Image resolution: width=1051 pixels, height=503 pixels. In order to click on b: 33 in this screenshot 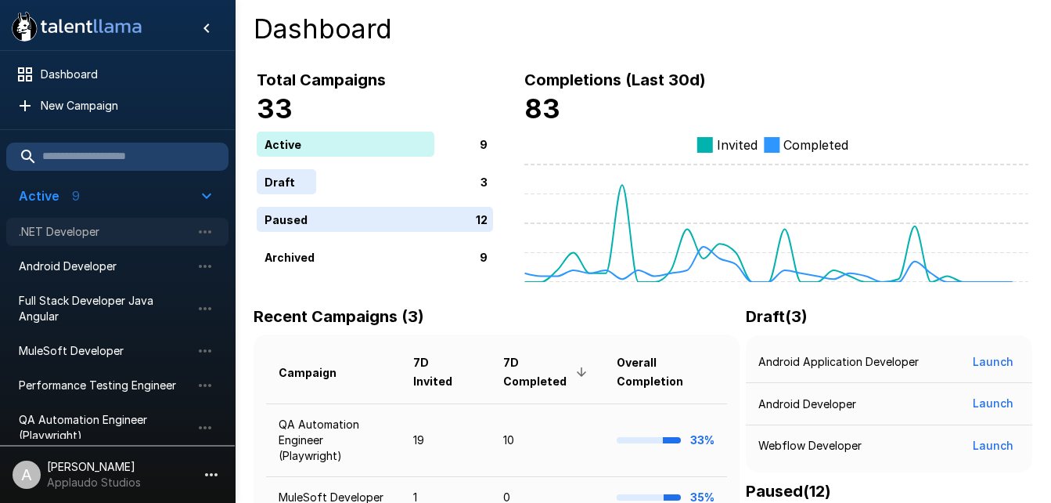, I will do `click(275, 108)`.